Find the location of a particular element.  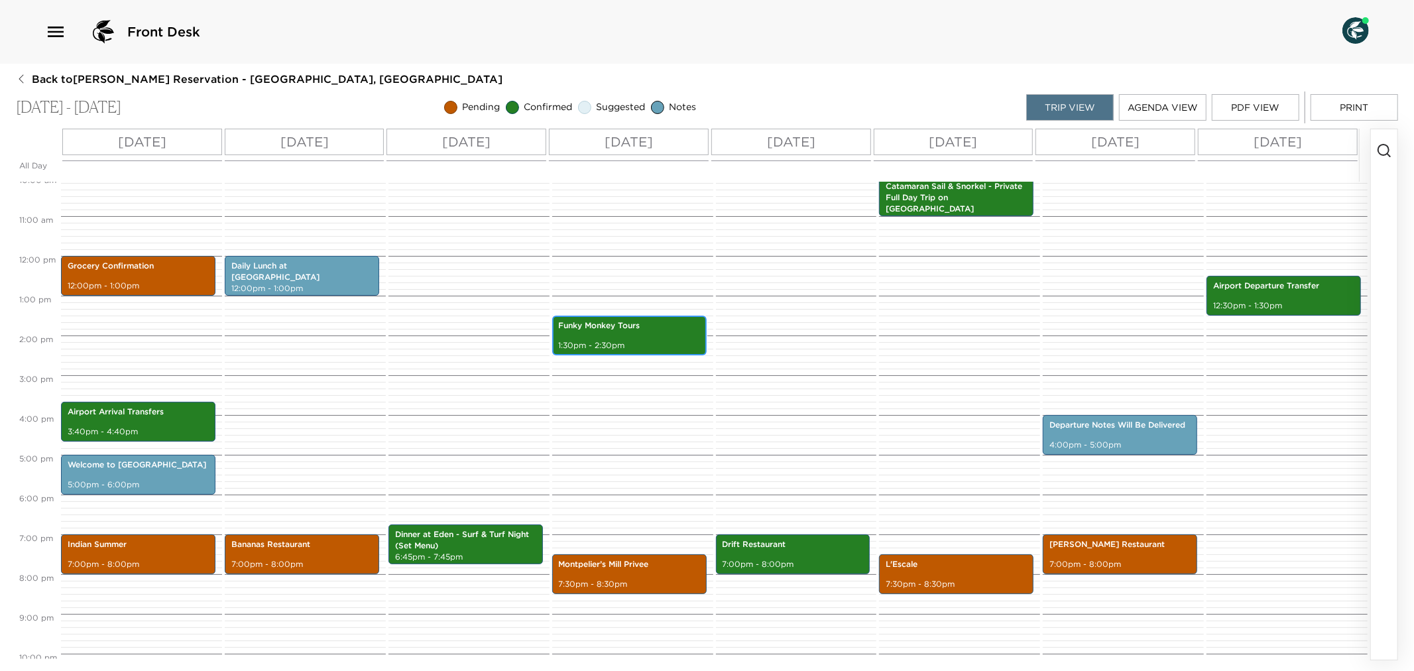

img: User is located at coordinates (1356, 31).